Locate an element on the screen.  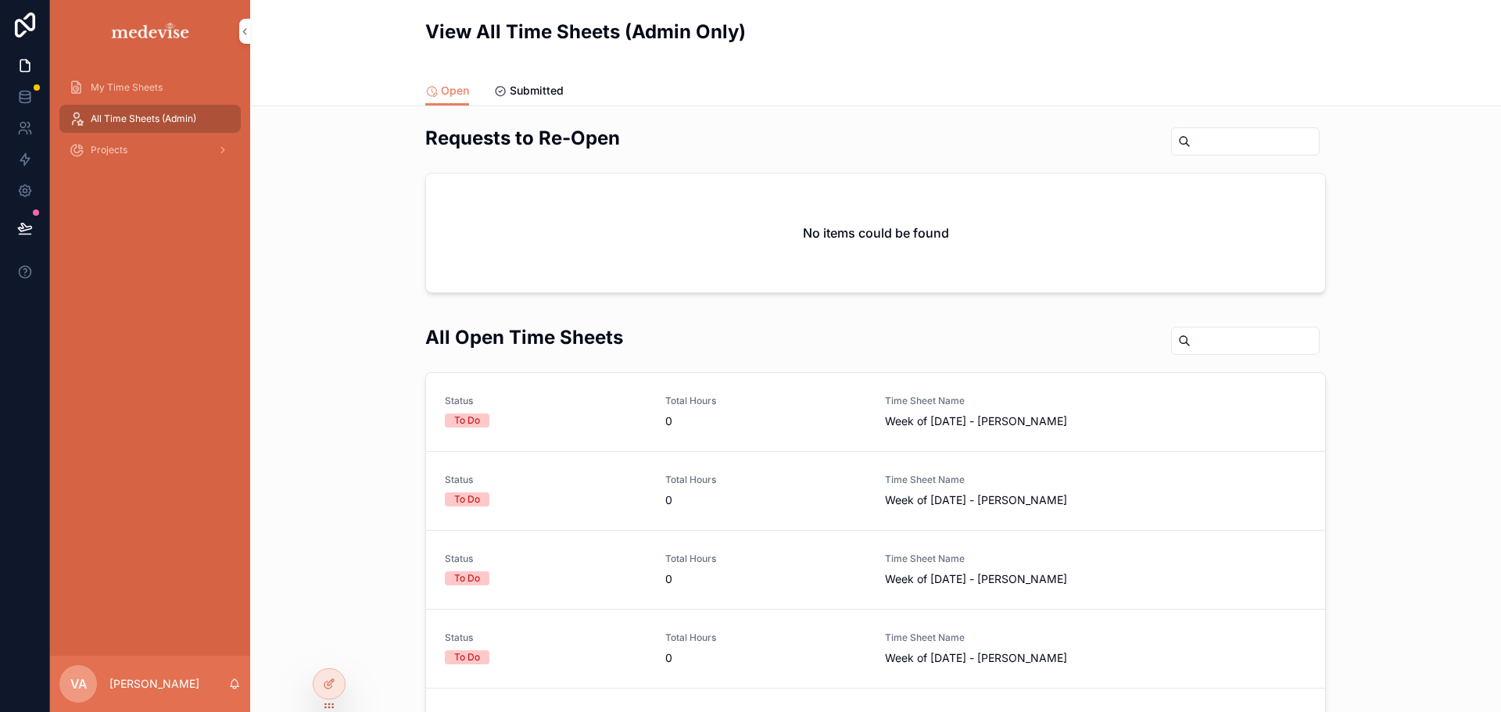
h2: All Open Time Sheets is located at coordinates (524, 337).